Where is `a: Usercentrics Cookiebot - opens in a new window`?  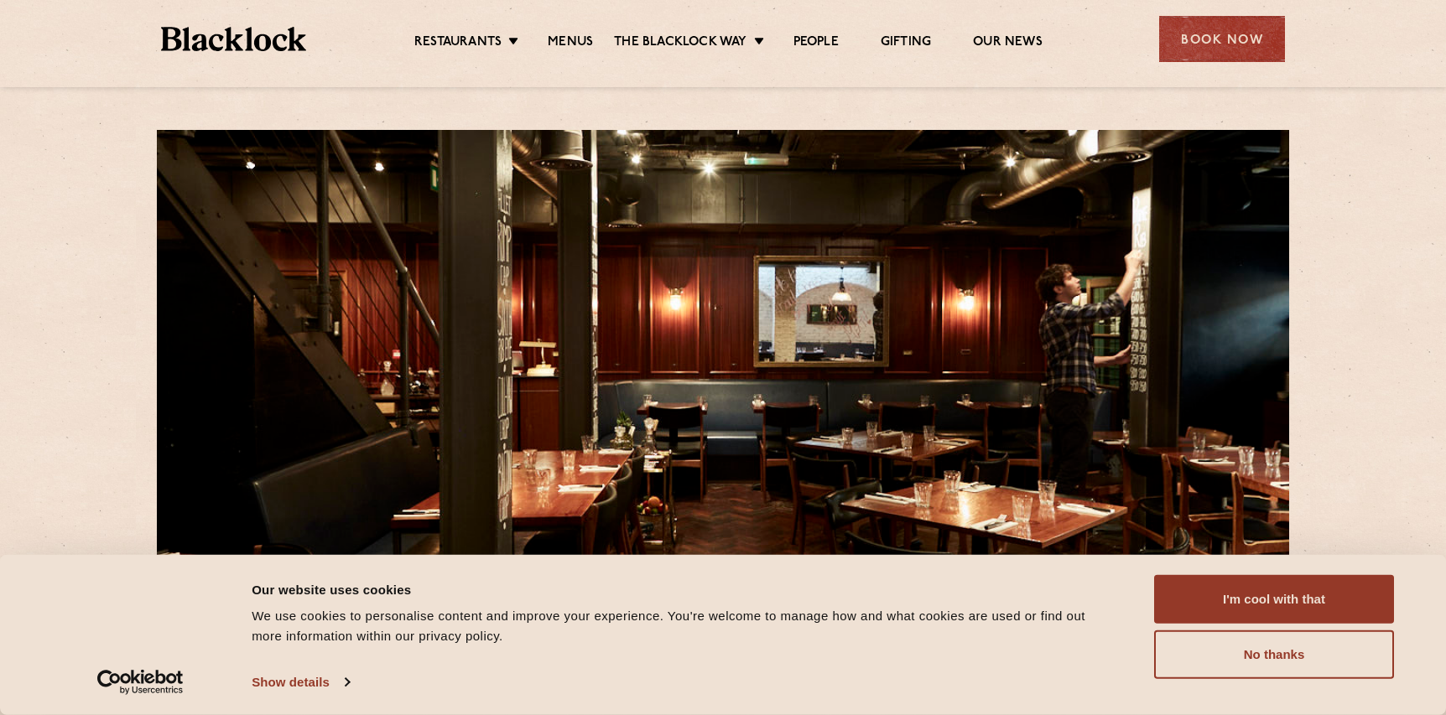
a: Usercentrics Cookiebot - opens in a new window is located at coordinates (140, 683).